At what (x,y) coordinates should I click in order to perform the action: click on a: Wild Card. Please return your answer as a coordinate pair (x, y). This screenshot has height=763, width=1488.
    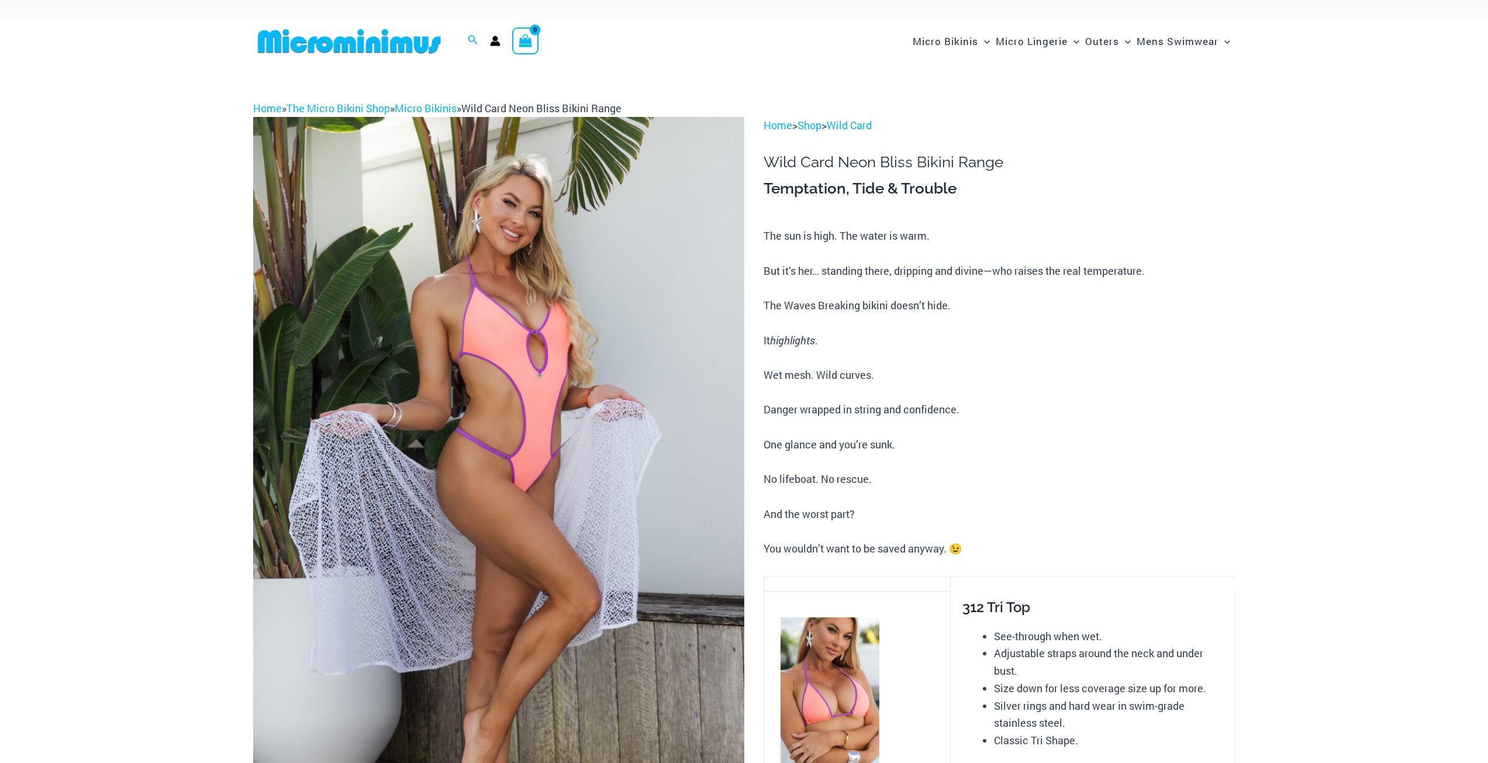
    Looking at the image, I should click on (849, 125).